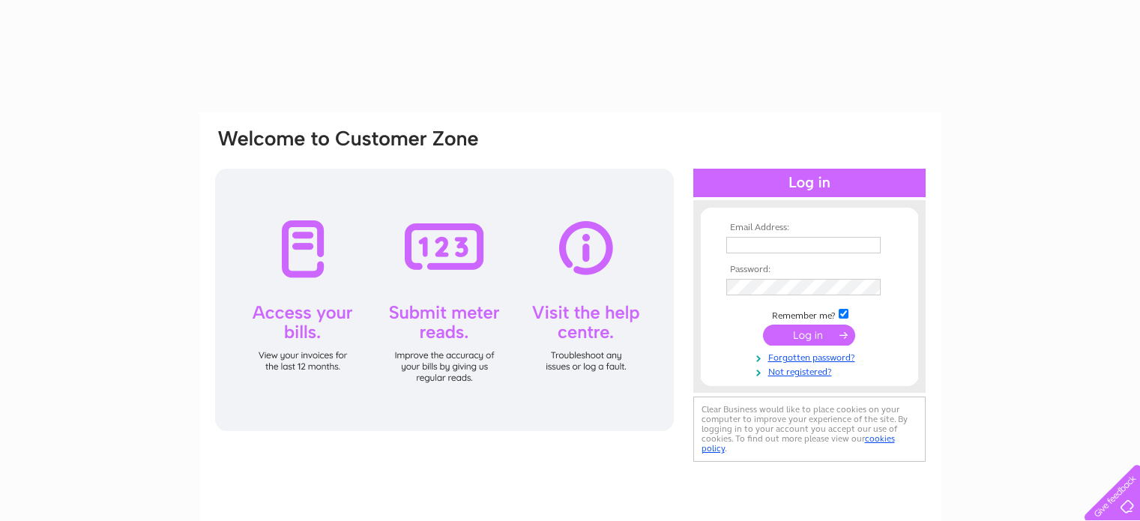  Describe the element at coordinates (810, 228) in the screenshot. I see `th: Email Address:` at that location.